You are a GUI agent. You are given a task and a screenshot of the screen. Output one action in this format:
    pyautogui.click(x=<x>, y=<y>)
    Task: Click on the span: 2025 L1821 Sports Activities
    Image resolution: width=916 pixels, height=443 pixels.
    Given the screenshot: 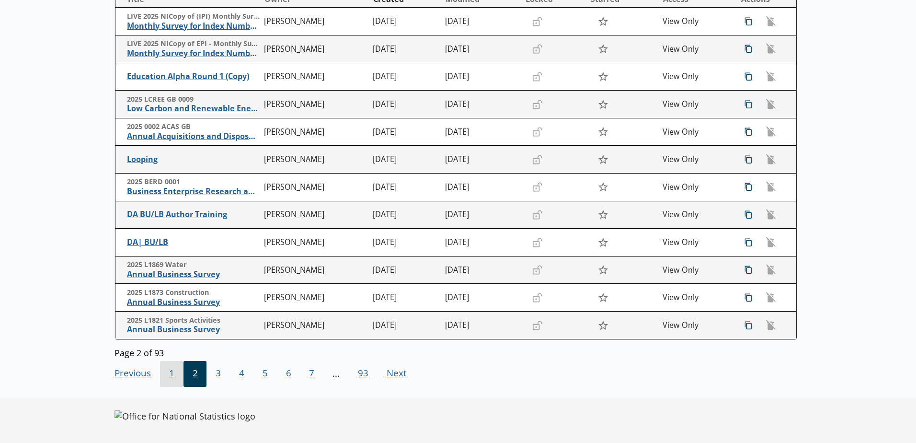 What is the action you would take?
    pyautogui.click(x=193, y=320)
    